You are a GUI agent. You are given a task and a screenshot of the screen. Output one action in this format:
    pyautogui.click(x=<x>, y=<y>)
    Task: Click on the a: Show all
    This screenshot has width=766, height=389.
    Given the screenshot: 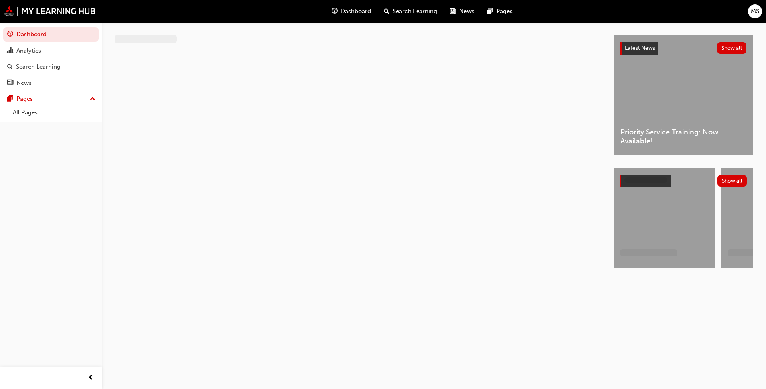 What is the action you would take?
    pyautogui.click(x=683, y=181)
    